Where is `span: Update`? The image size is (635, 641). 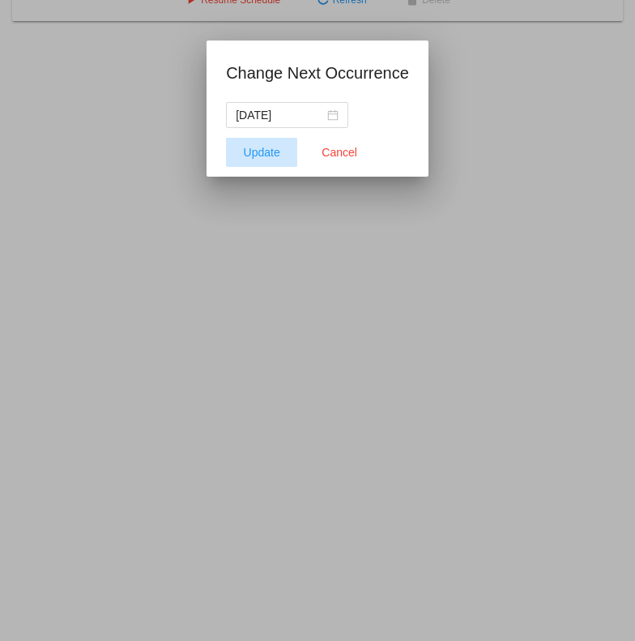
span: Update is located at coordinates (262, 152).